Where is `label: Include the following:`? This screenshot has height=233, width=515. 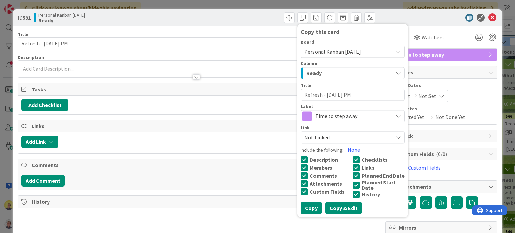
label: Include the following: is located at coordinates (322, 150).